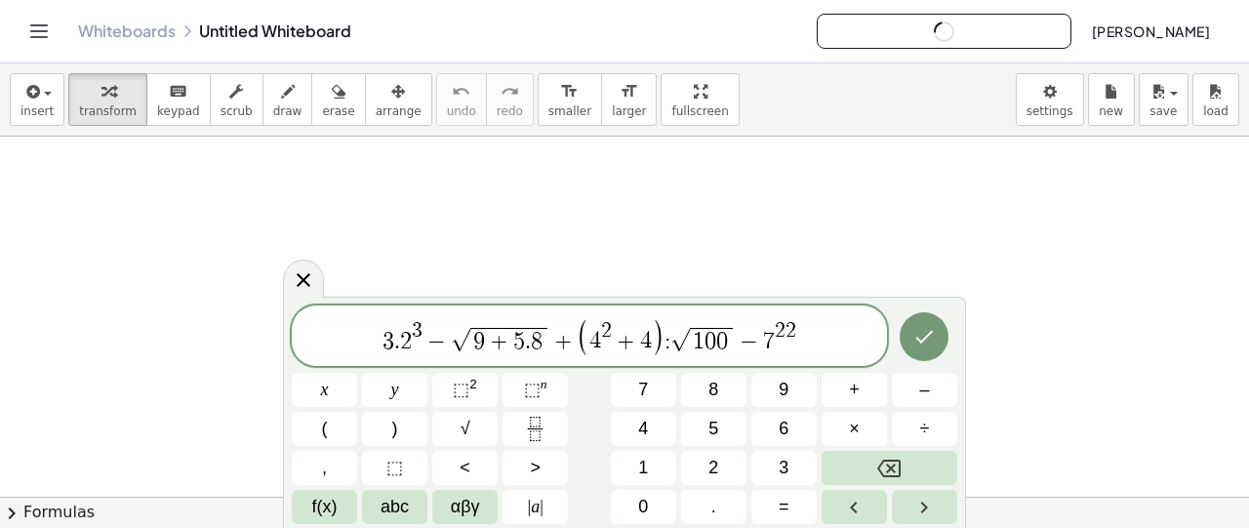  I want to click on button: x, so click(324, 389).